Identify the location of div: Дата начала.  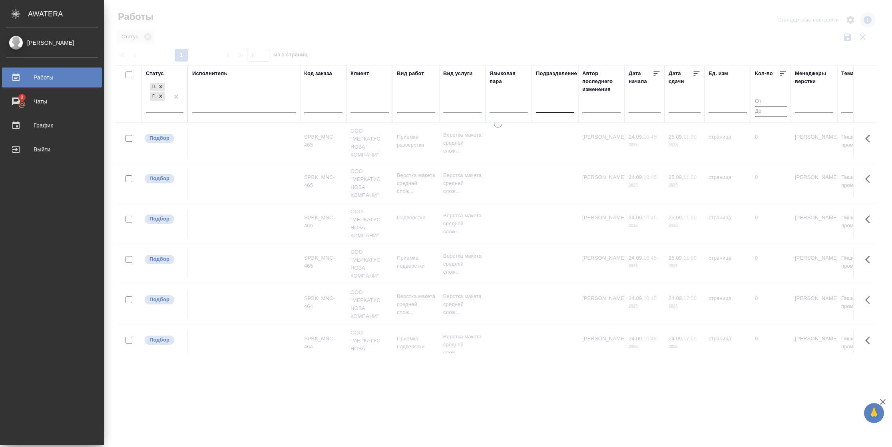
(640, 78).